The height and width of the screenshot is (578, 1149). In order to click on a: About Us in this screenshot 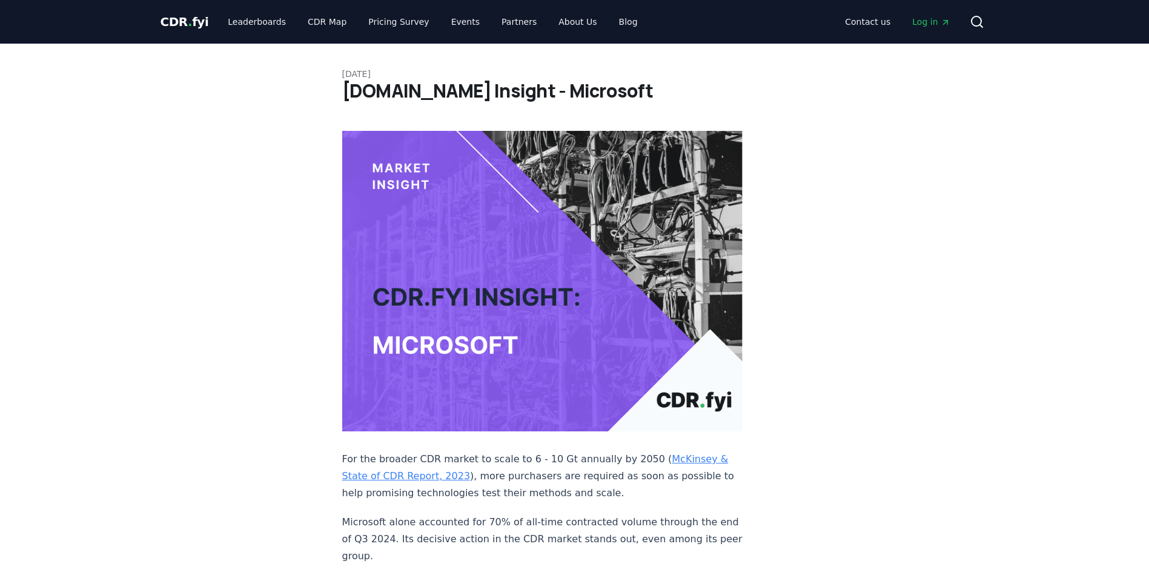, I will do `click(577, 22)`.